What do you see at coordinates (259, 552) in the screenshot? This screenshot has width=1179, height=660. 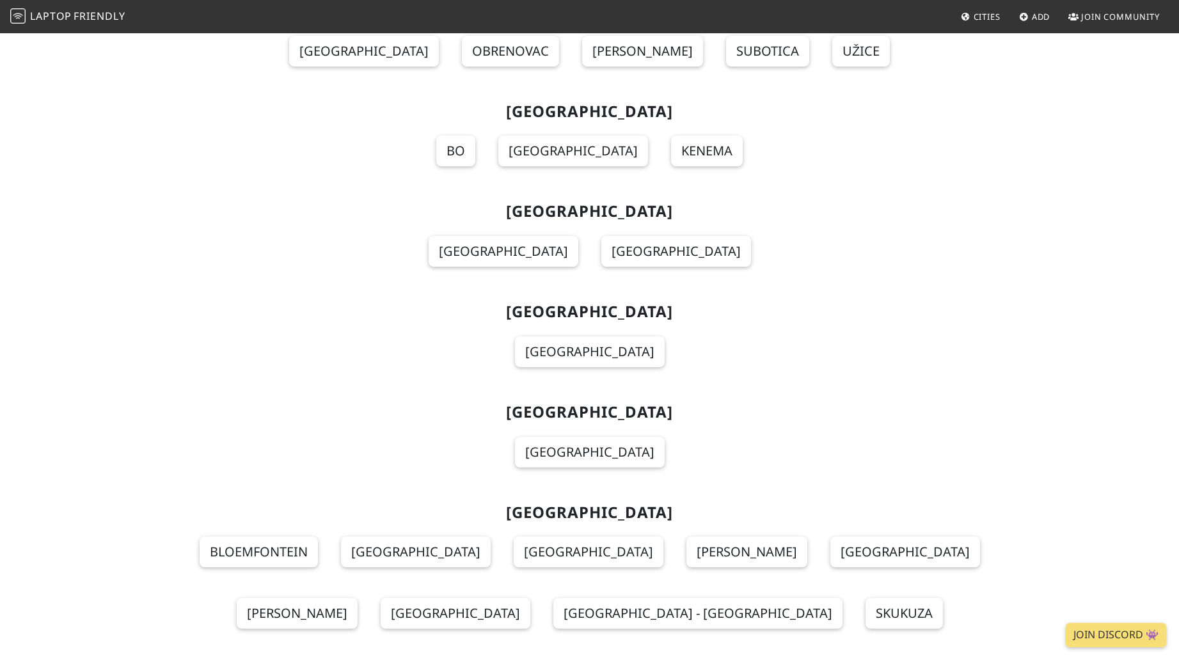 I see `a: Bloemfontein` at bounding box center [259, 552].